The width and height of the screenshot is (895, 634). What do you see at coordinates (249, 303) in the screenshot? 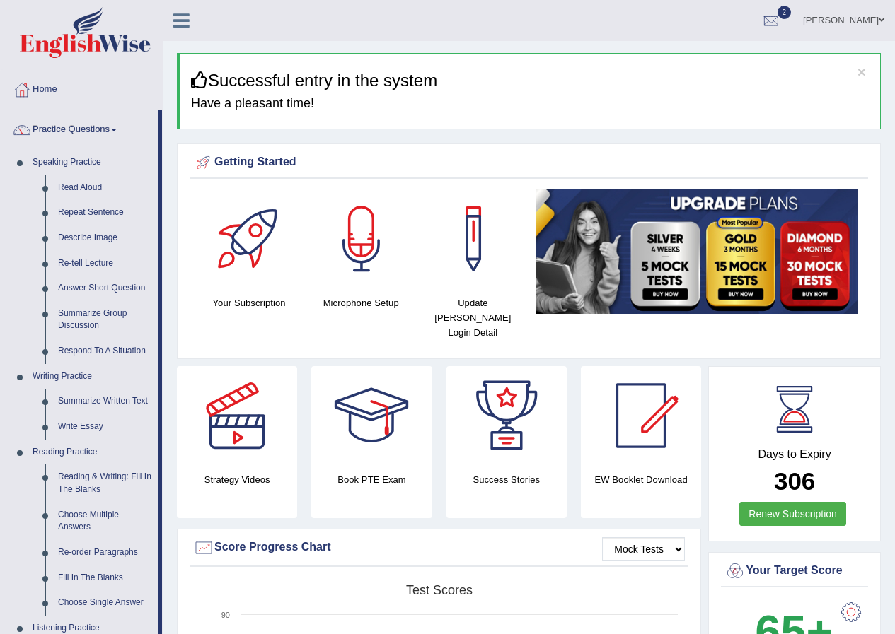
I see `h4: Your Subscription` at bounding box center [249, 303].